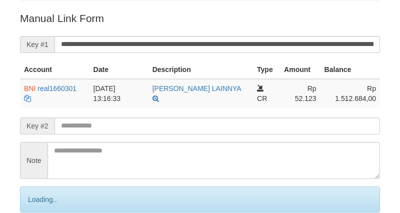 Image resolution: width=400 pixels, height=213 pixels. I want to click on span: Note, so click(34, 161).